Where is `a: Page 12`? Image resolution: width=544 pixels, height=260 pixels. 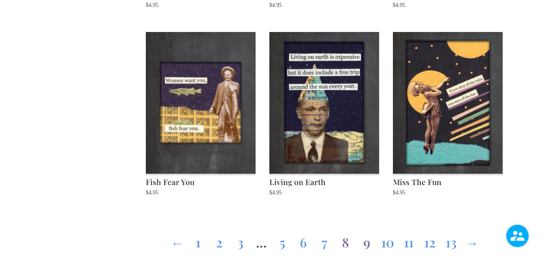
a: Page 12 is located at coordinates (430, 241).